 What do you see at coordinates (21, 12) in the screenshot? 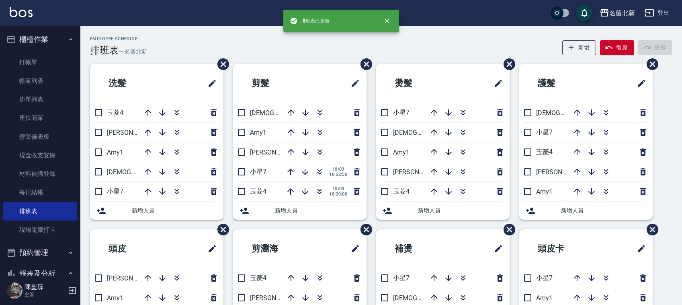
I see `img: Logo` at bounding box center [21, 12].